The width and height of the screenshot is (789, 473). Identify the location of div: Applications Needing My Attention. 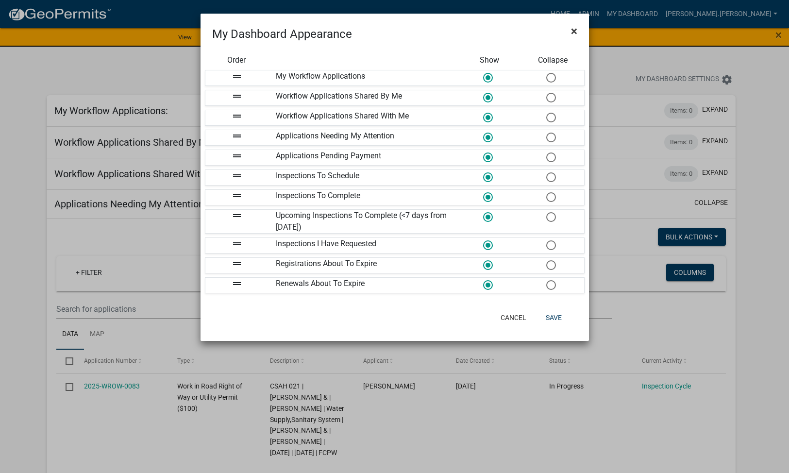
(363, 137).